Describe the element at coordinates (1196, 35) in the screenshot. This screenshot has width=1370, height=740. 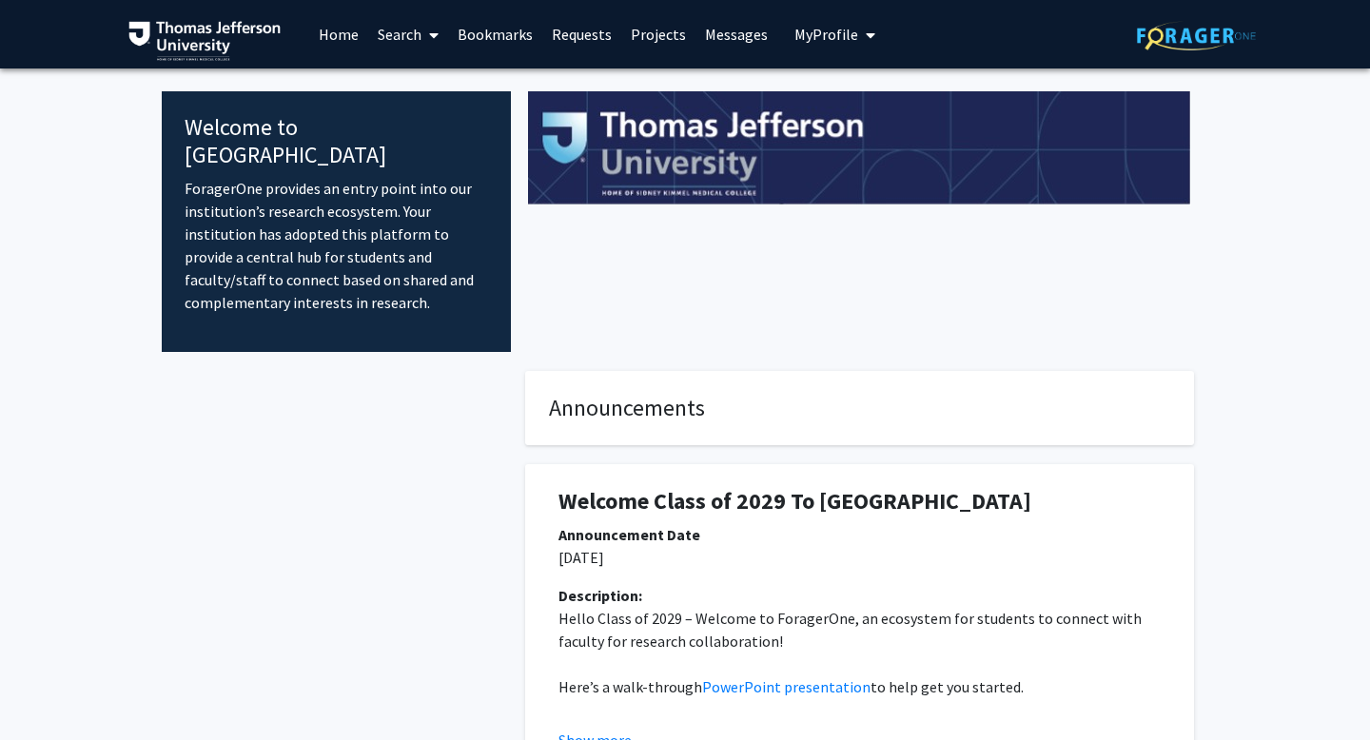
I see `img: ForagerOne Logo` at that location.